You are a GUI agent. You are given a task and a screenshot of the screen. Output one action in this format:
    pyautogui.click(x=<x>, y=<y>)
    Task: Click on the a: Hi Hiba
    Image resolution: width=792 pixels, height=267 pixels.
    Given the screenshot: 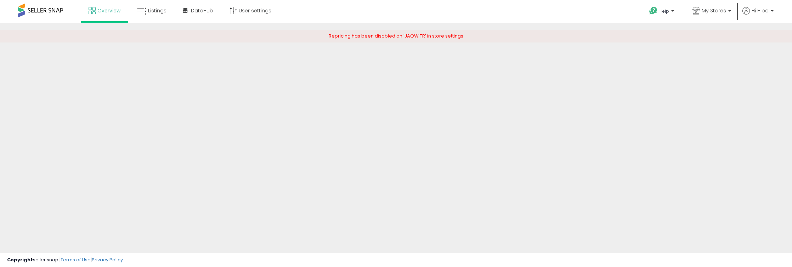 What is the action you would take?
    pyautogui.click(x=758, y=15)
    